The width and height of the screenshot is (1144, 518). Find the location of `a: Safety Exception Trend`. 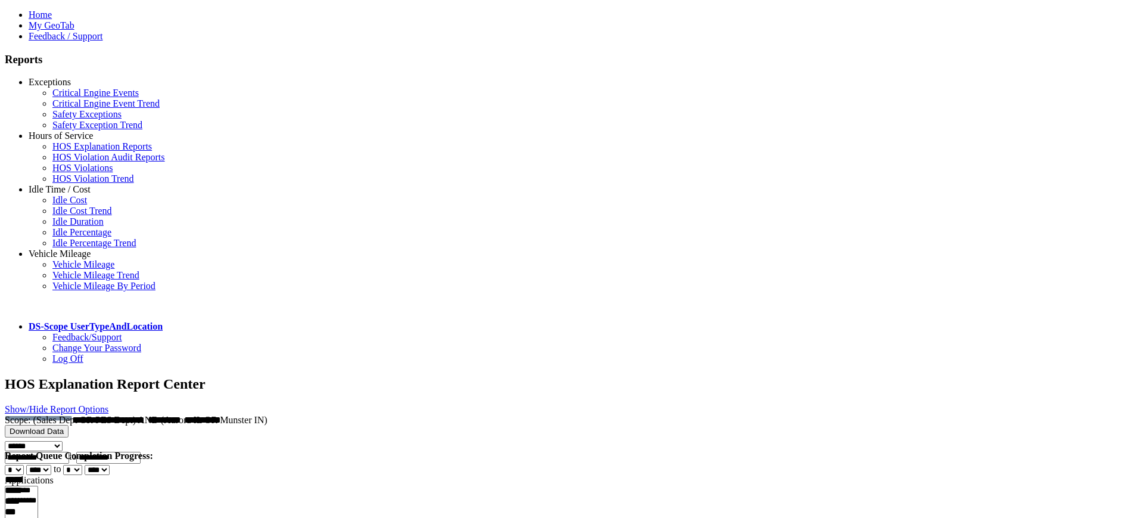

a: Safety Exception Trend is located at coordinates (97, 125).